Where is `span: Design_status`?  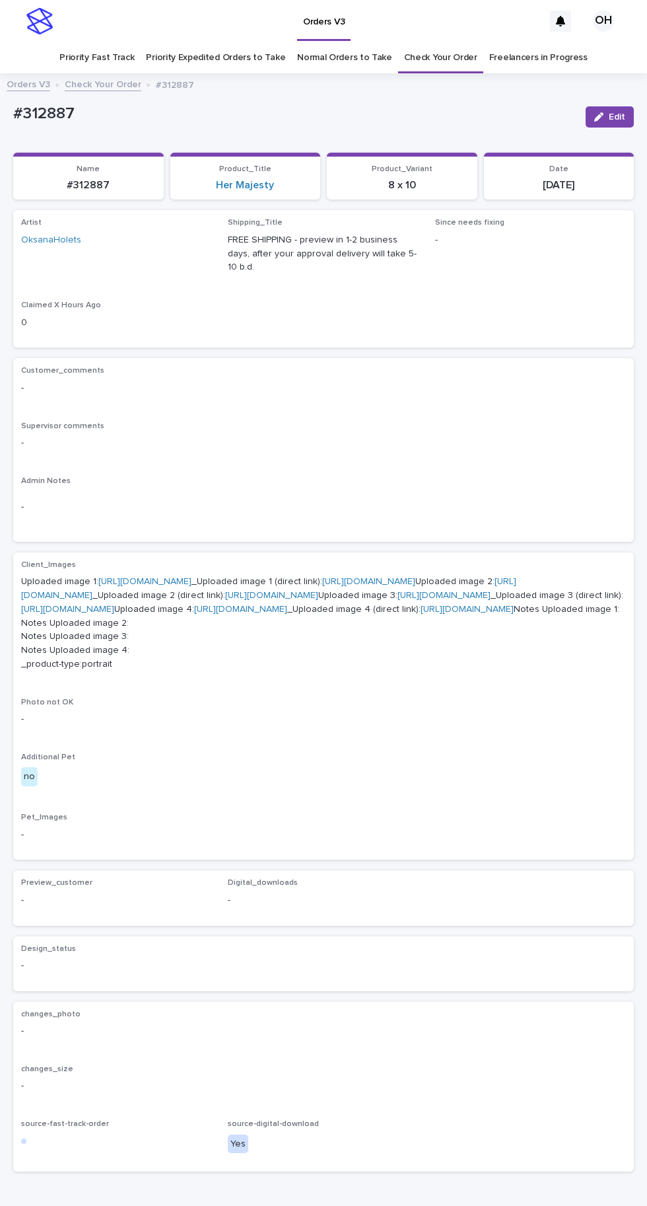 span: Design_status is located at coordinates (48, 949).